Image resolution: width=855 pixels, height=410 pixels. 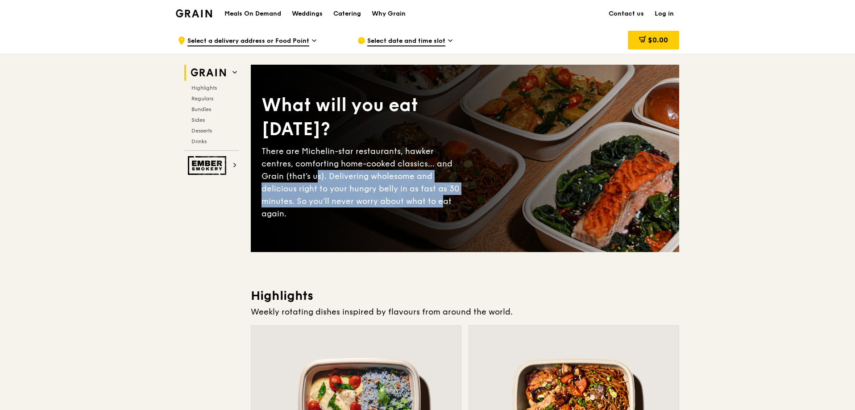 I want to click on img: Grain, so click(x=194, y=13).